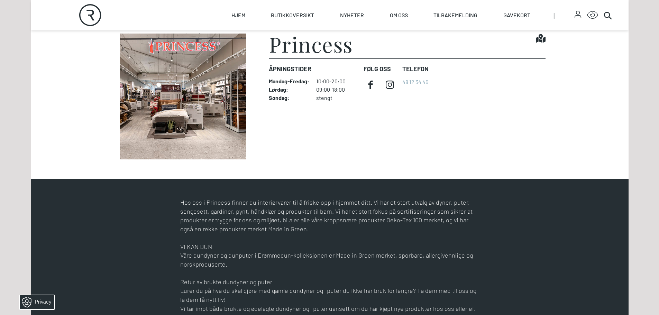 This screenshot has height=315, width=659. What do you see at coordinates (289, 90) in the screenshot?
I see `dt: Lørdag :` at bounding box center [289, 90].